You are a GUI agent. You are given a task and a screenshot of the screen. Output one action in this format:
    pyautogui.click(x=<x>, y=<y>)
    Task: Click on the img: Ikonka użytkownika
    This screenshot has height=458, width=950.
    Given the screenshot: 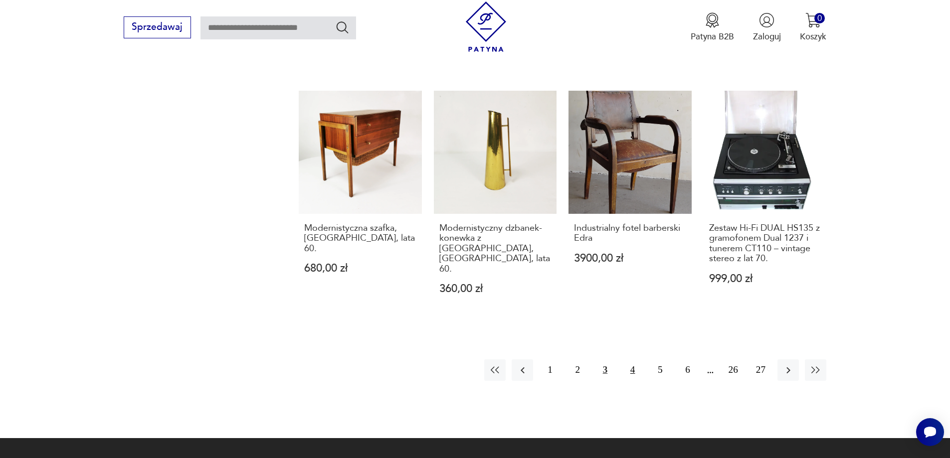 What is the action you would take?
    pyautogui.click(x=767, y=20)
    